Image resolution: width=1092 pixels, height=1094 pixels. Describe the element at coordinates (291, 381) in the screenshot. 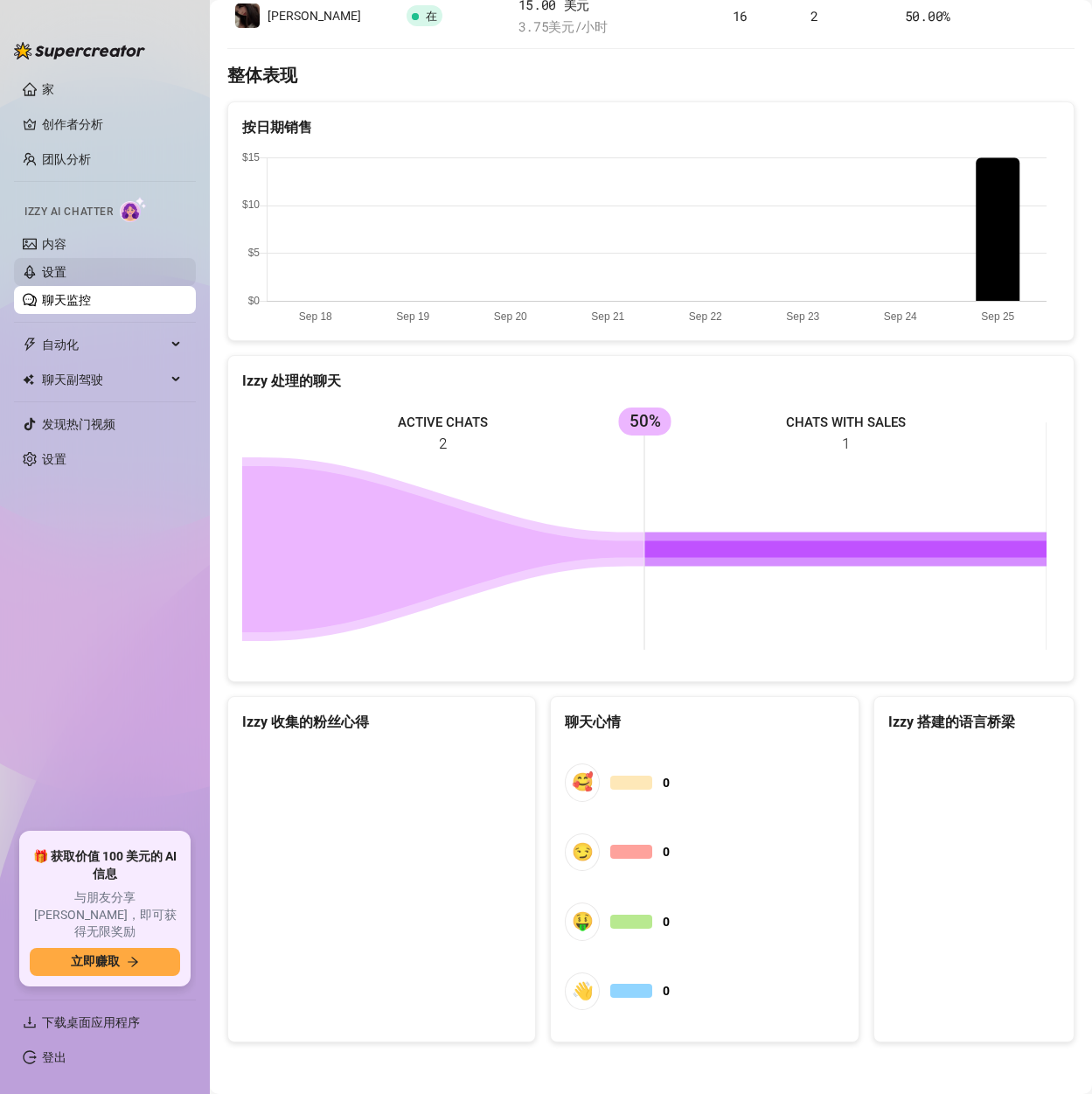

I see `font: Izzy 处理的聊天` at that location.